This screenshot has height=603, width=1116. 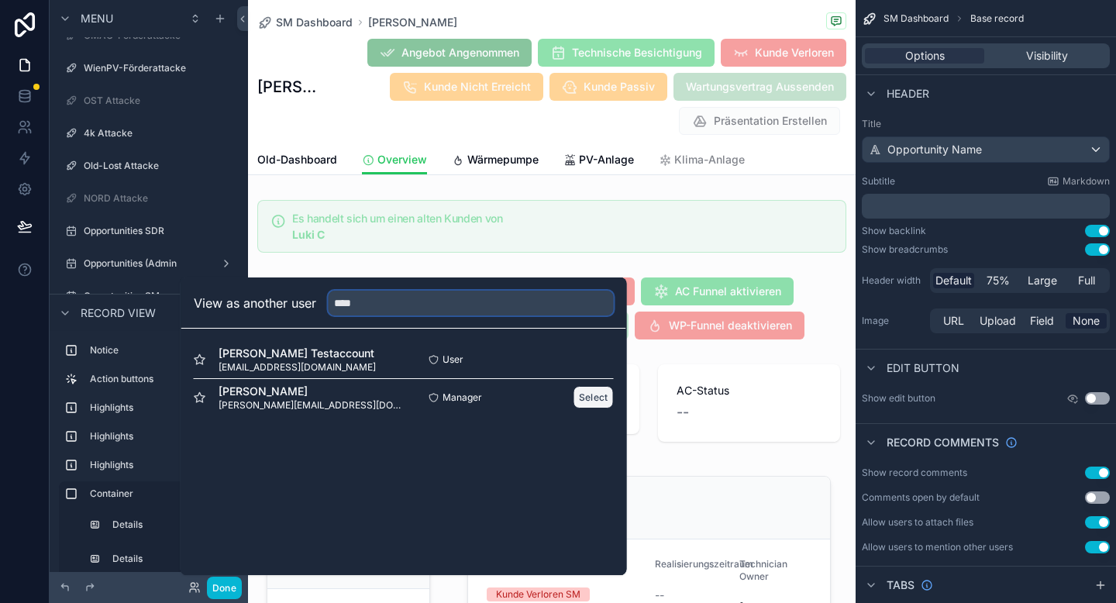 I want to click on label: WienPV-Förderattacke, so click(x=160, y=68).